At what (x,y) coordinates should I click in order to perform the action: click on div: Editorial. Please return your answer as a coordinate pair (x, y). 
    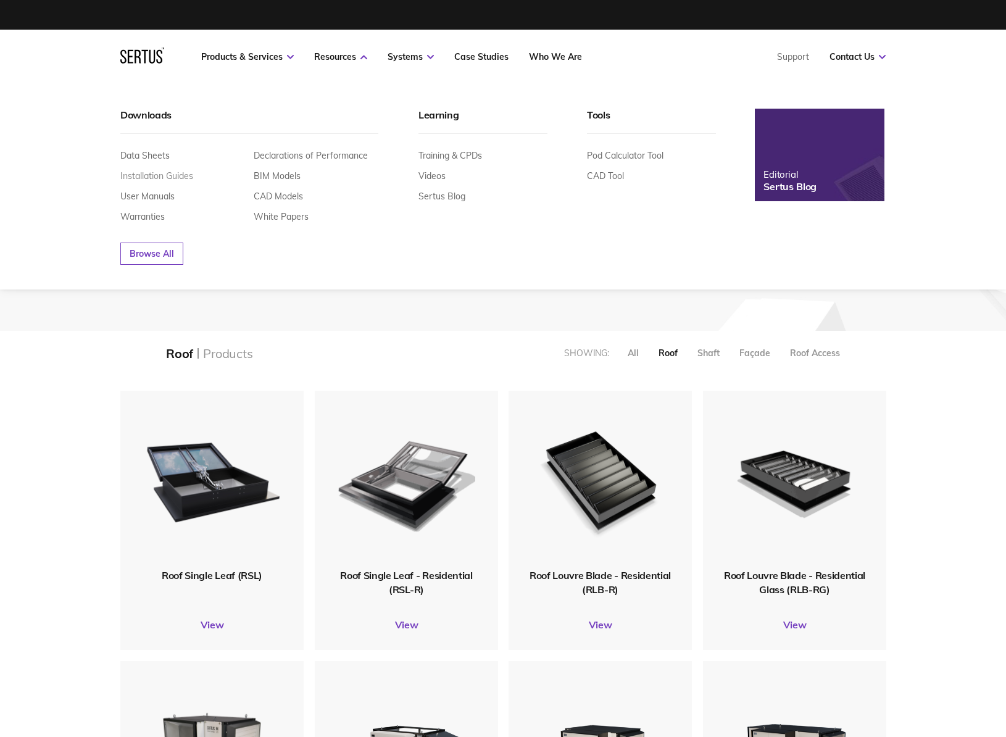
    Looking at the image, I should click on (790, 174).